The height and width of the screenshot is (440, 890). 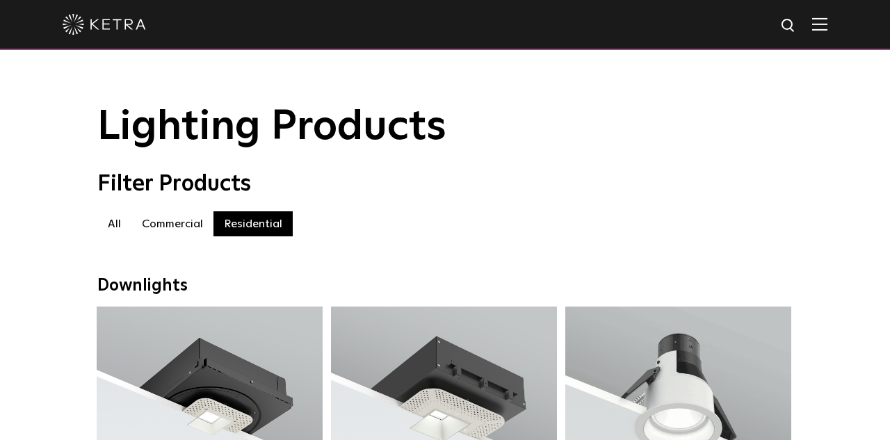 I want to click on div: Filter Products, so click(x=445, y=184).